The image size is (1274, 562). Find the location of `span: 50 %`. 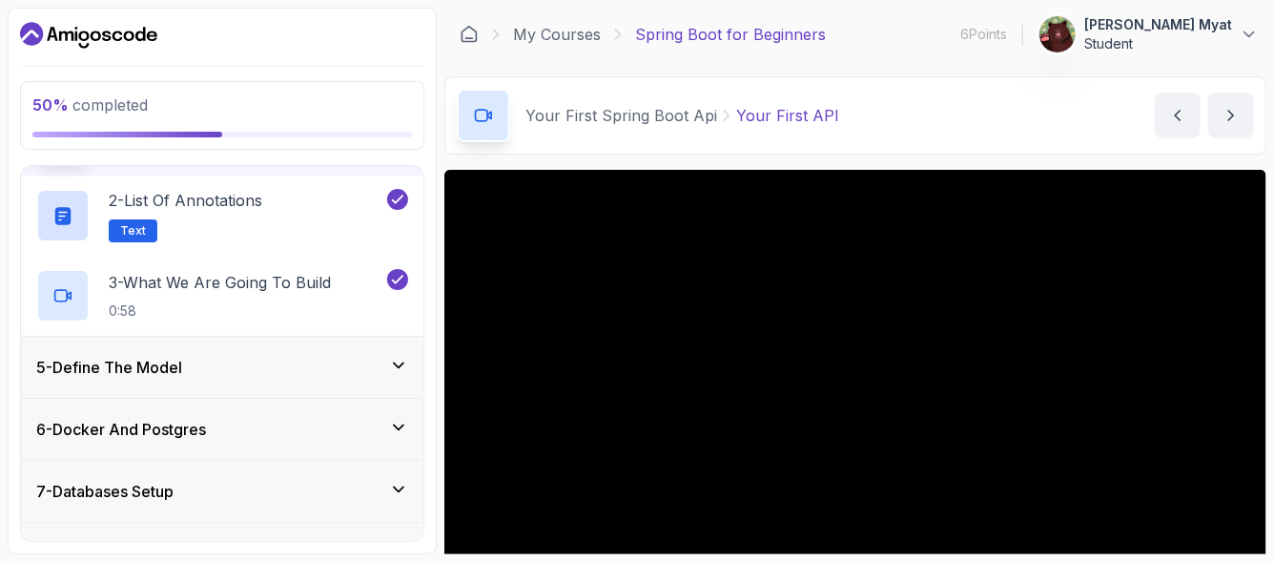

span: 50 % is located at coordinates (51, 105).